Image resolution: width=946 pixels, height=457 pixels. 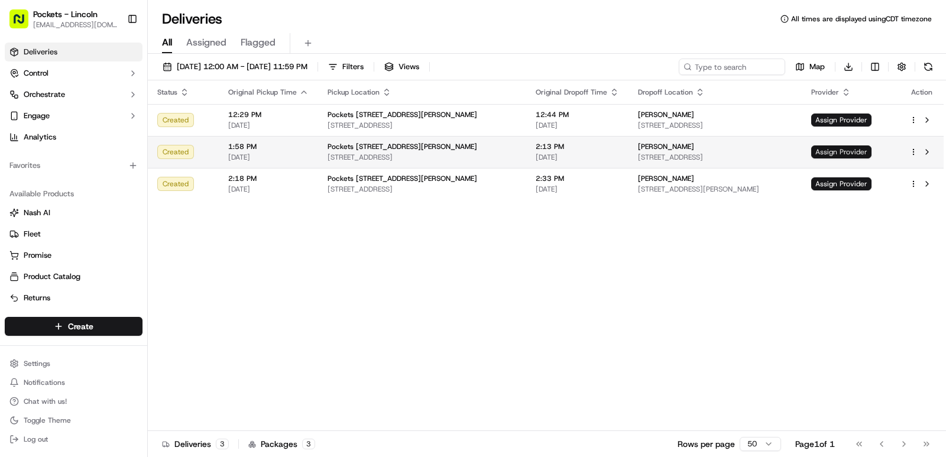 I want to click on span: Deliveries, so click(x=40, y=52).